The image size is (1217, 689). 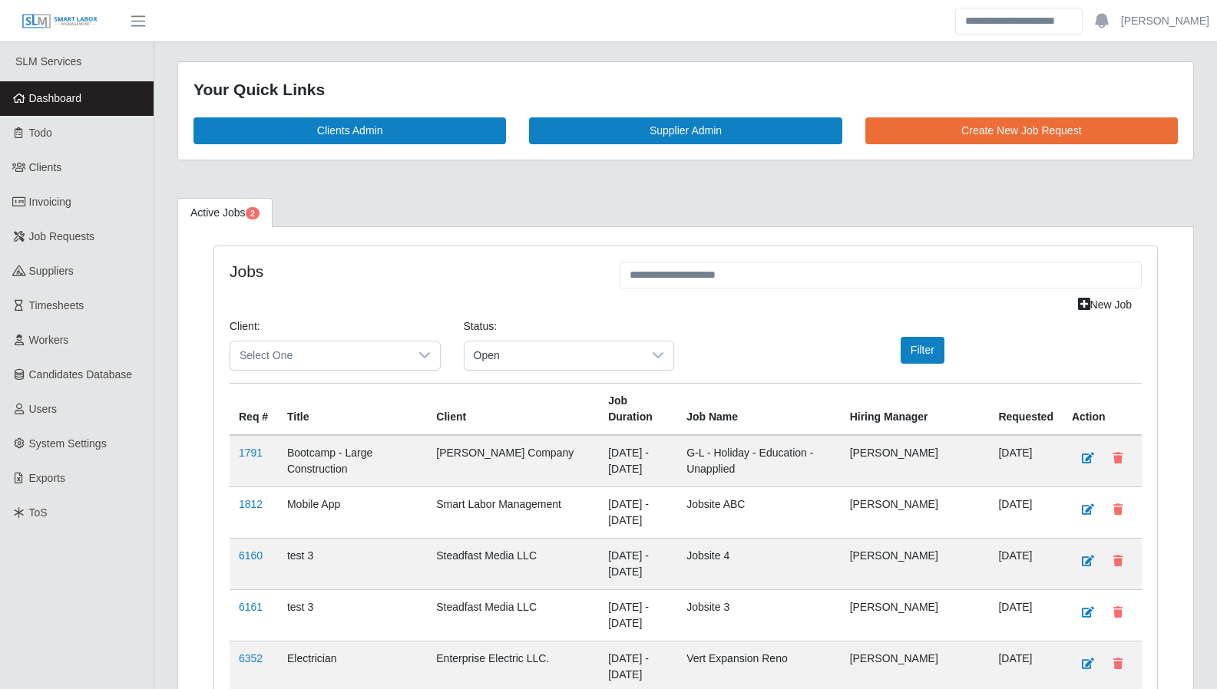 What do you see at coordinates (250, 556) in the screenshot?
I see `a: 6160` at bounding box center [250, 556].